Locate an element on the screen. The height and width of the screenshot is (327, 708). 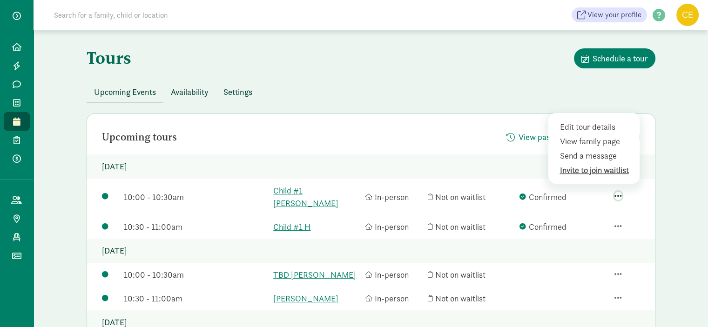
a: View your profile is located at coordinates (609, 15).